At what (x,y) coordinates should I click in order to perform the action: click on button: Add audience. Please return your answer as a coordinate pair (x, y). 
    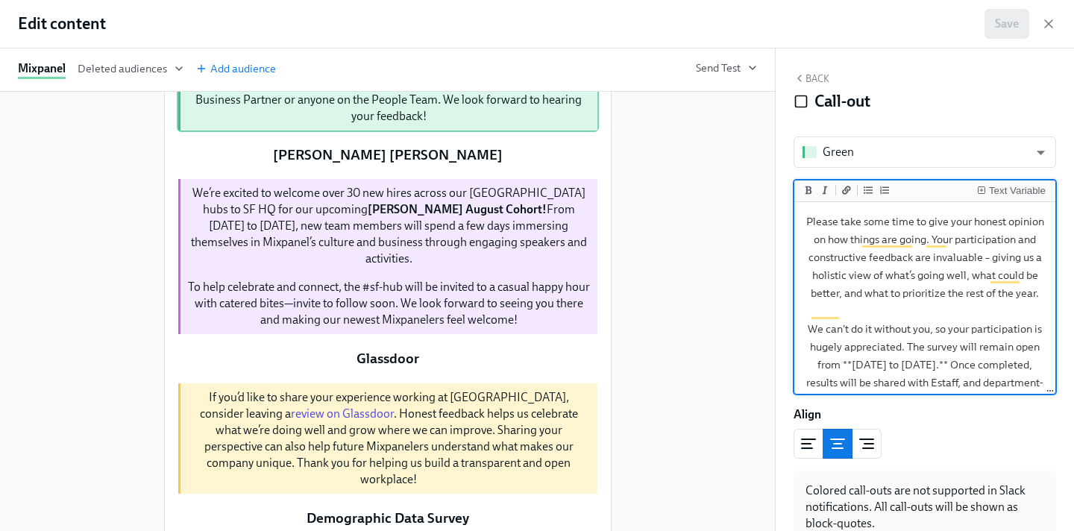
    Looking at the image, I should click on (236, 69).